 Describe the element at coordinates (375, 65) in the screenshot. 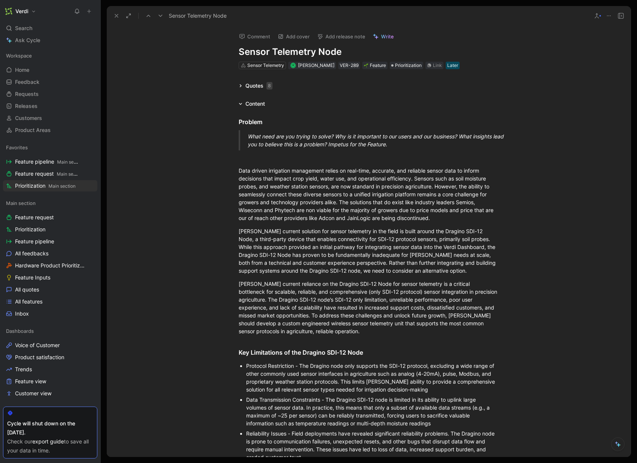

I see `div: 🌱Feature` at that location.